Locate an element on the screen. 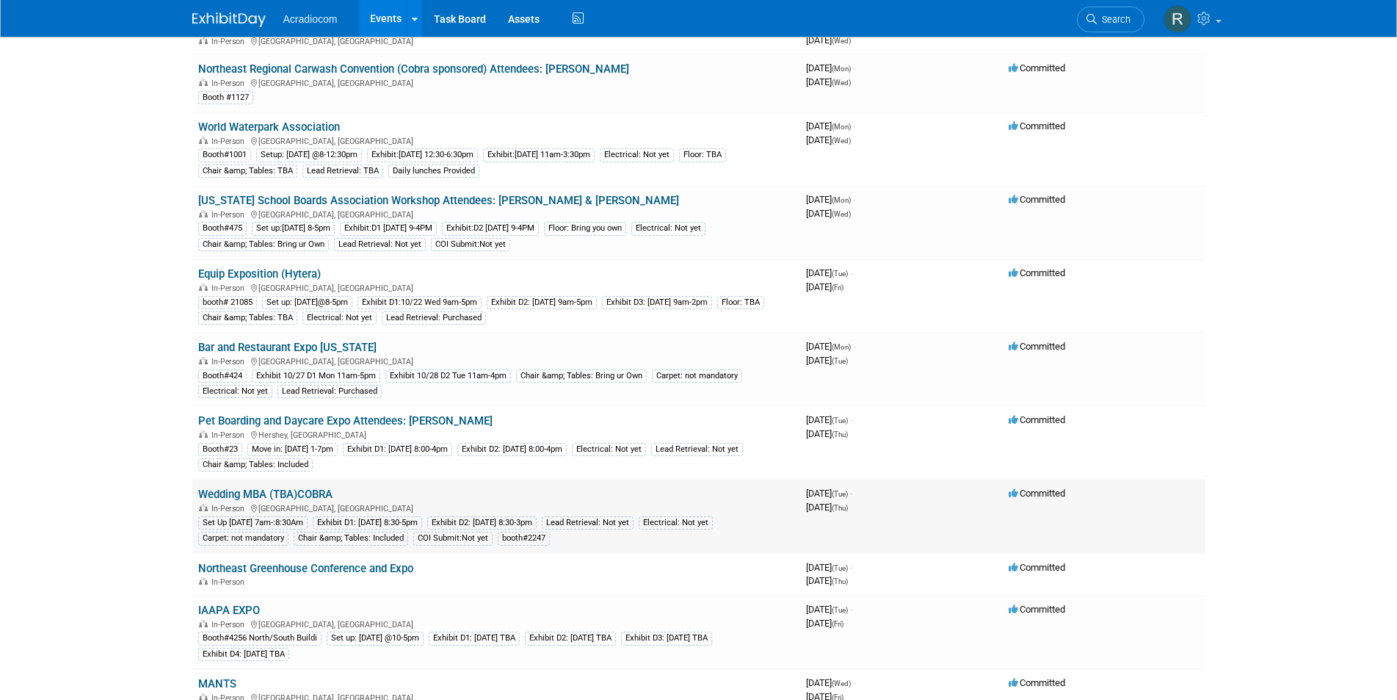 Image resolution: width=1397 pixels, height=700 pixels. a: Search is located at coordinates (1111, 19).